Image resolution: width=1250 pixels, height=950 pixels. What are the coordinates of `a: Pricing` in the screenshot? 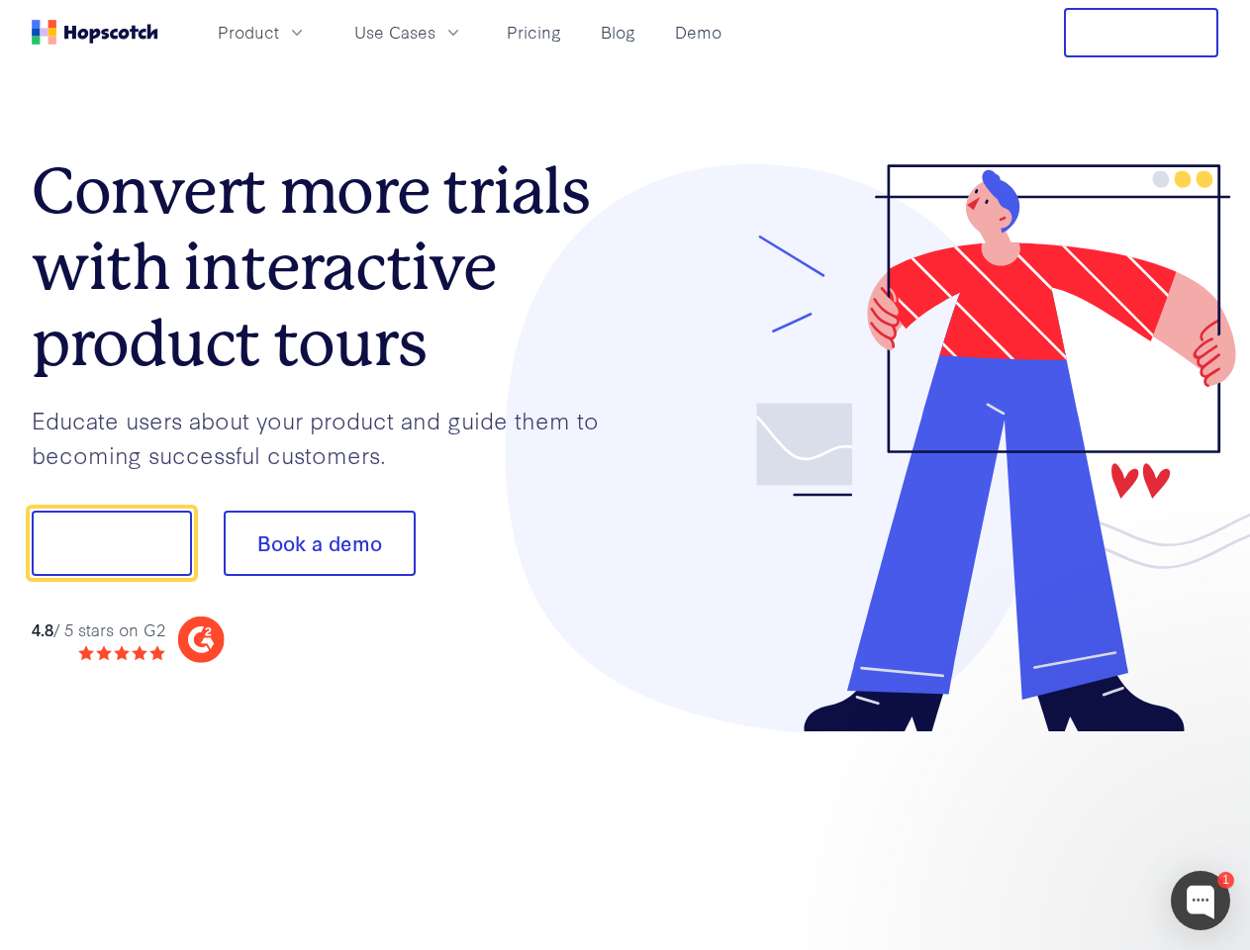 It's located at (533, 32).